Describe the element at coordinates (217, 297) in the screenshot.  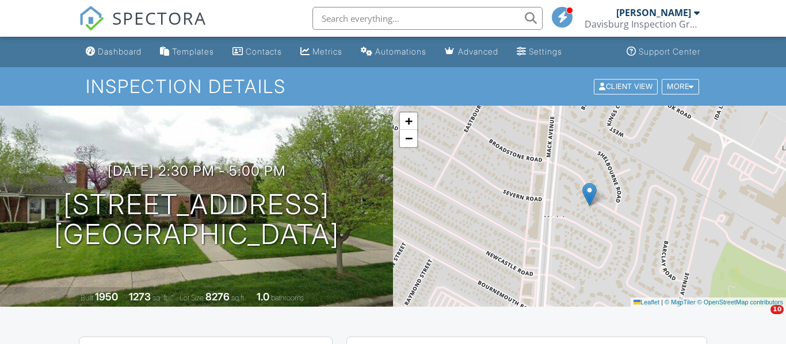
I see `div: 8276` at that location.